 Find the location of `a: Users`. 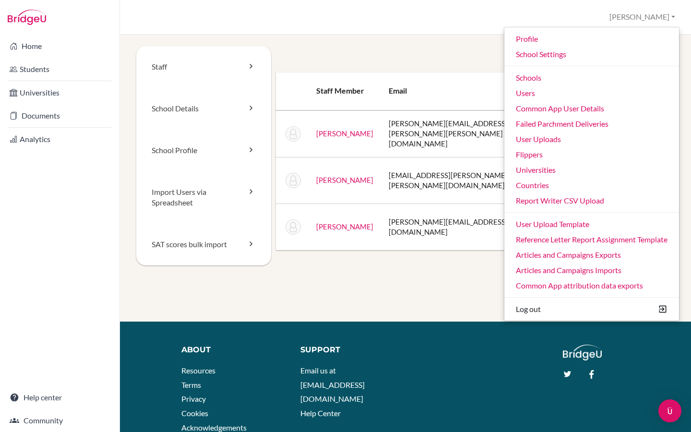

a: Users is located at coordinates (592, 93).